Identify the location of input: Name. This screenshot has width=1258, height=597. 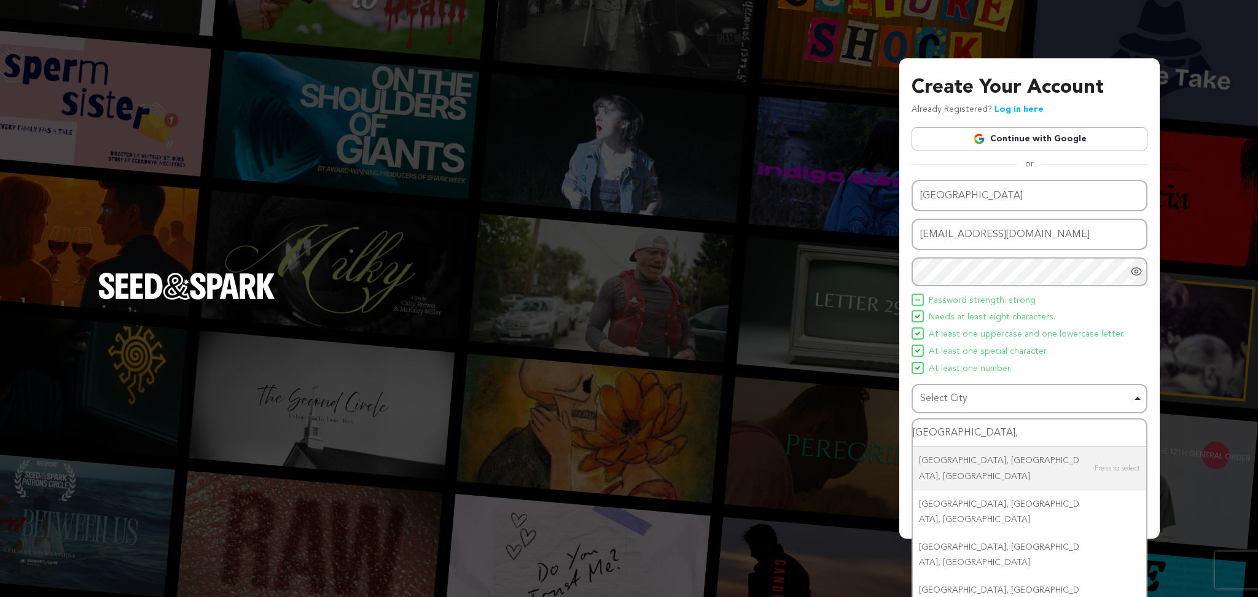
(1030, 195).